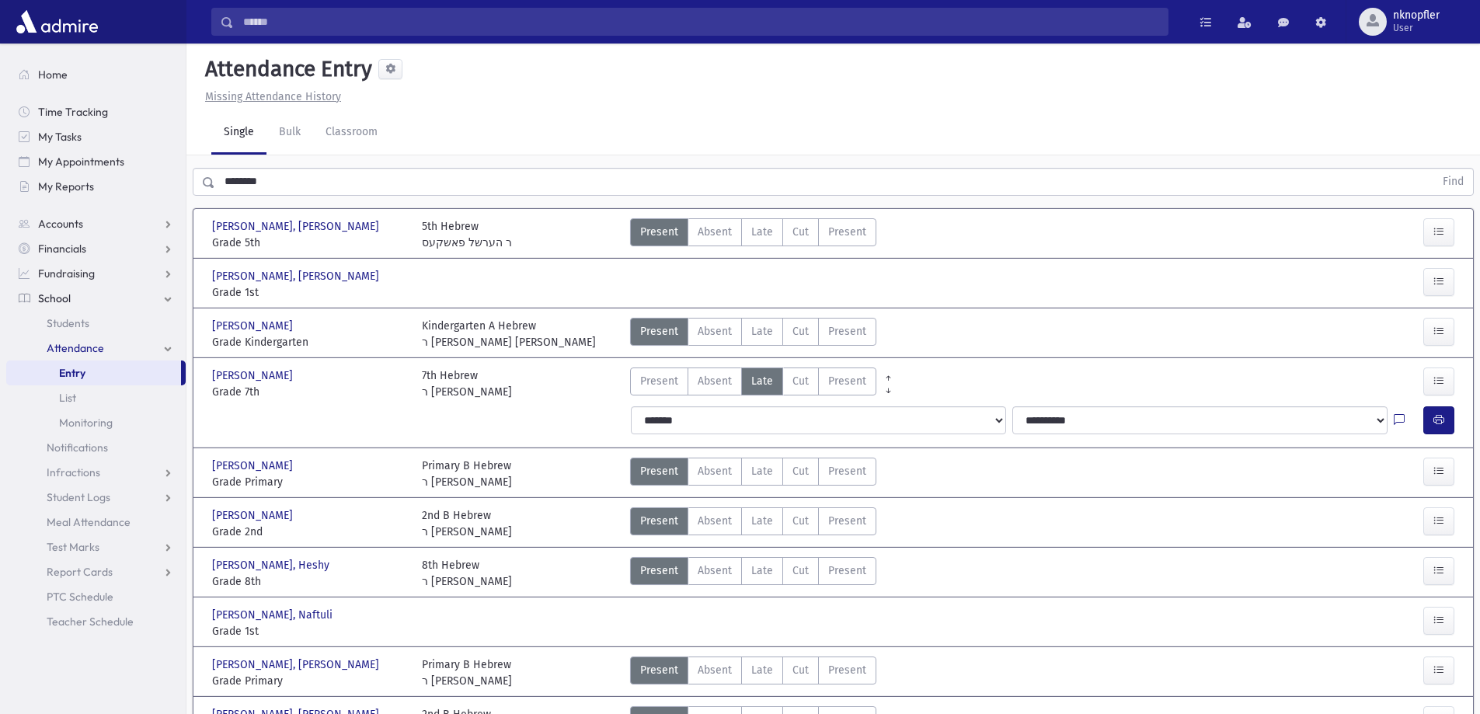 The height and width of the screenshot is (714, 1480). What do you see at coordinates (96, 249) in the screenshot?
I see `a: Financials` at bounding box center [96, 249].